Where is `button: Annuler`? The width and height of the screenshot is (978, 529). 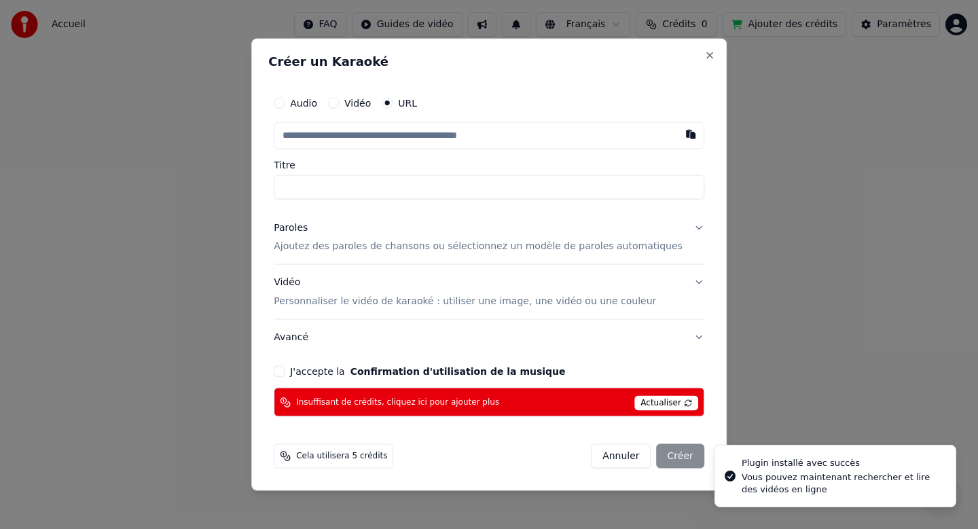 button: Annuler is located at coordinates (621, 456).